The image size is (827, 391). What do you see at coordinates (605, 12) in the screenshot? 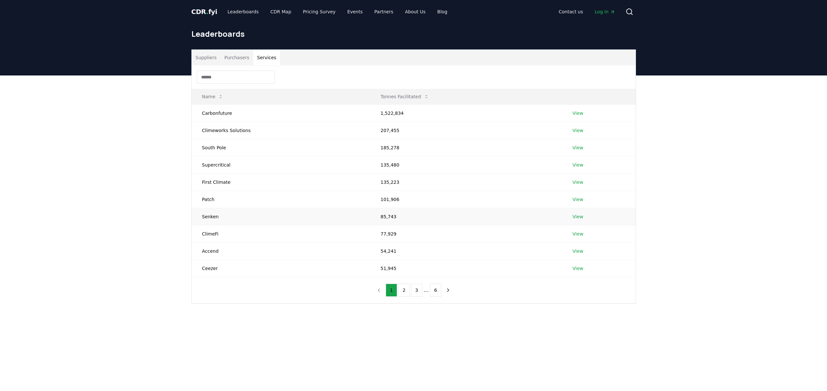
I see `span: Log in` at bounding box center [605, 12].